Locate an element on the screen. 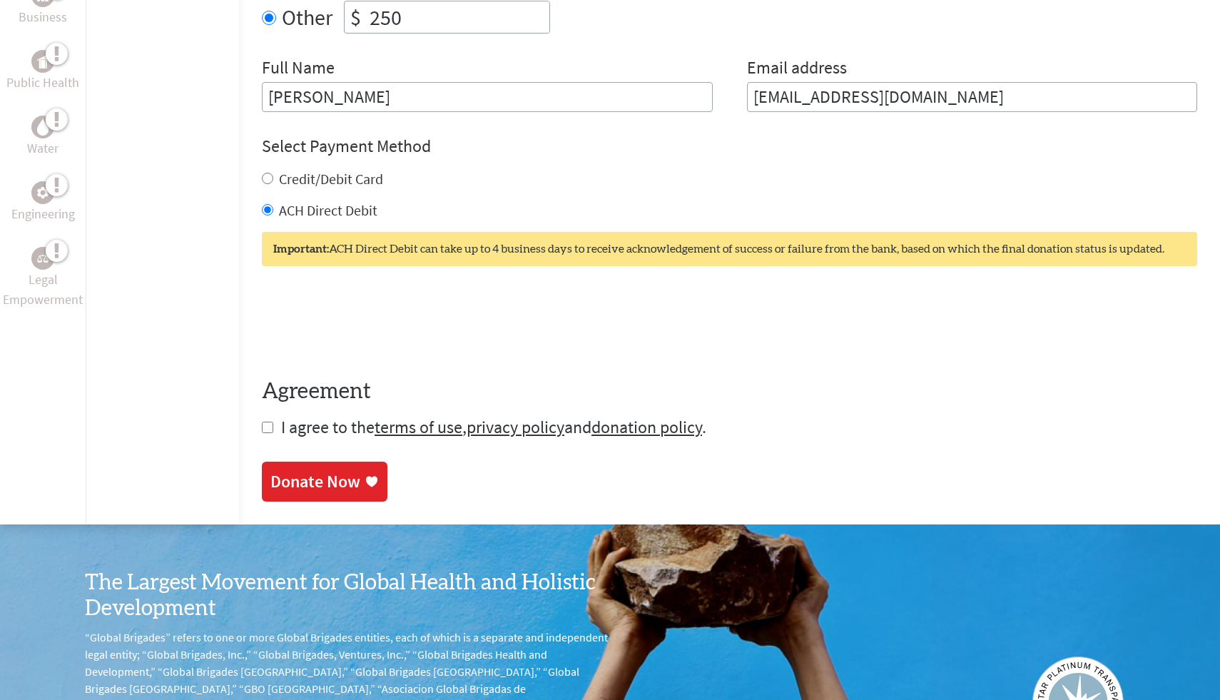 This screenshot has height=700, width=1220. a: WaterWater is located at coordinates (43, 137).